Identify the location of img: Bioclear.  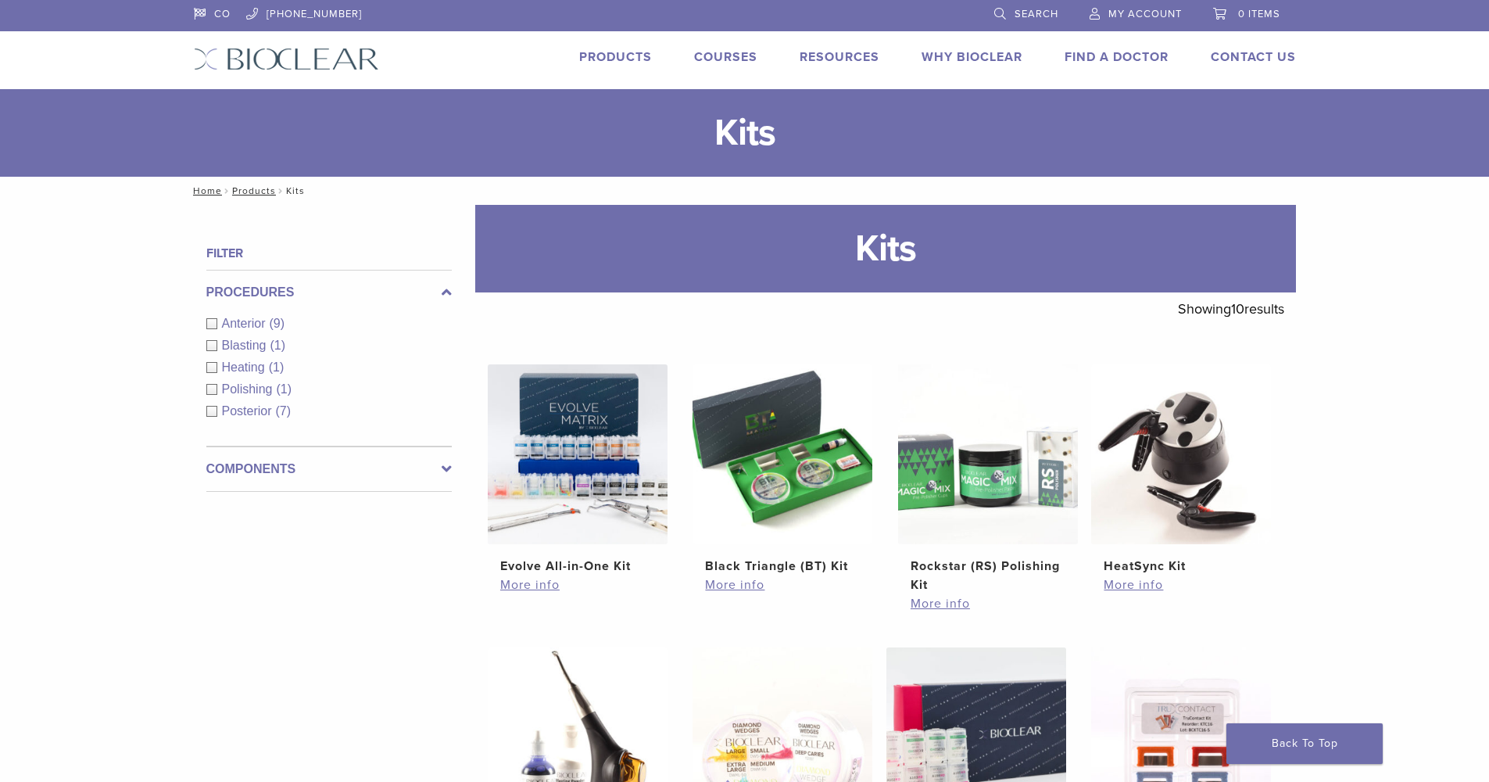
(286, 59).